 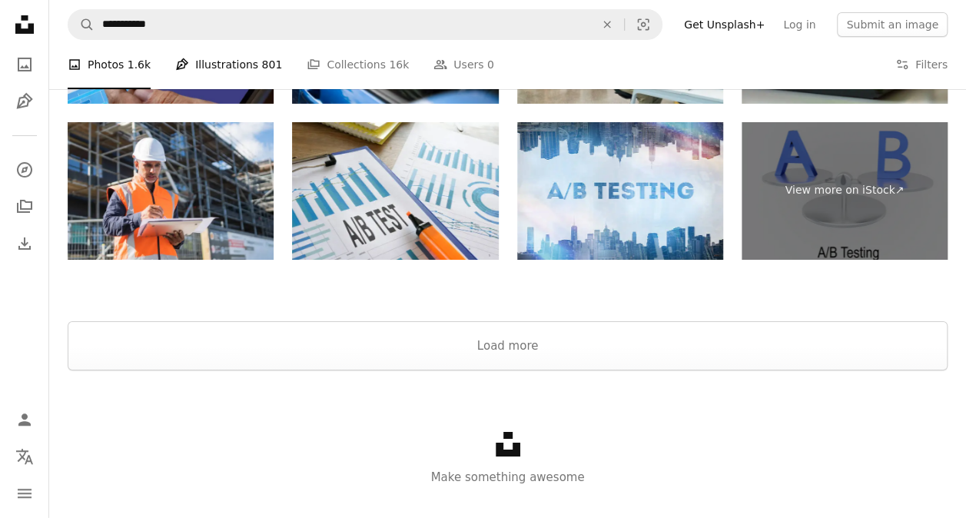 I want to click on a: Download History, so click(x=25, y=244).